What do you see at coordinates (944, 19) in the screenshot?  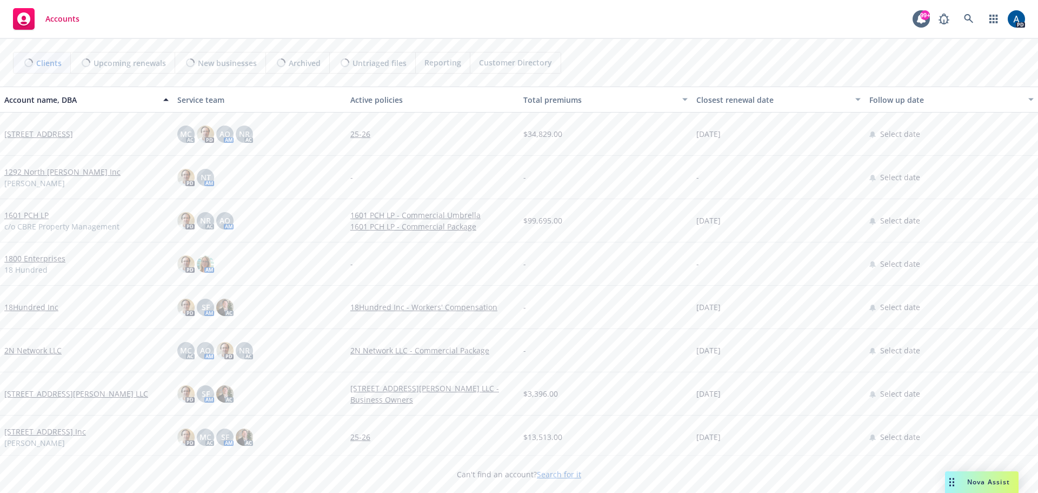 I see `a: Report a Bug` at bounding box center [944, 19].